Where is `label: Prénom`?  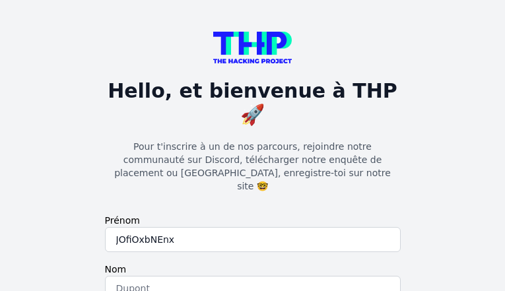 label: Prénom is located at coordinates (253, 221).